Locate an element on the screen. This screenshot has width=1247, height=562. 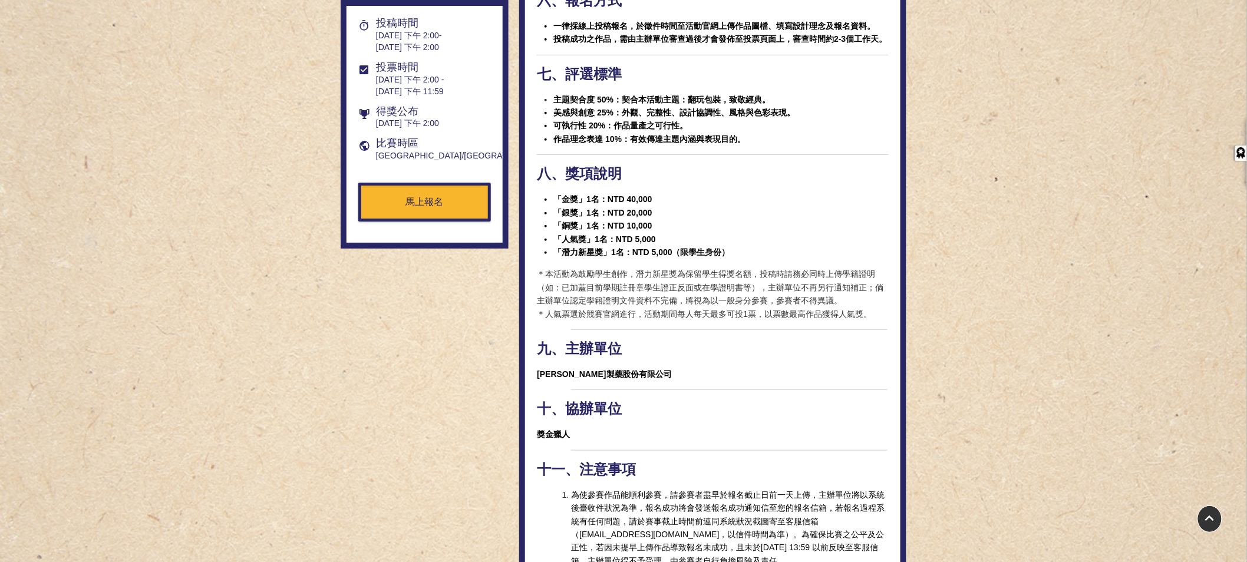
strong: 「銀獎」1名：NTD 20,000 is located at coordinates (602, 213).